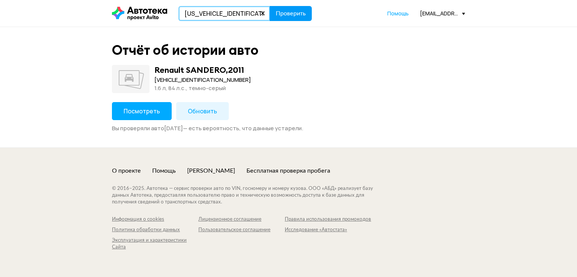  I want to click on div: Лицензионное соглашение, so click(242, 220).